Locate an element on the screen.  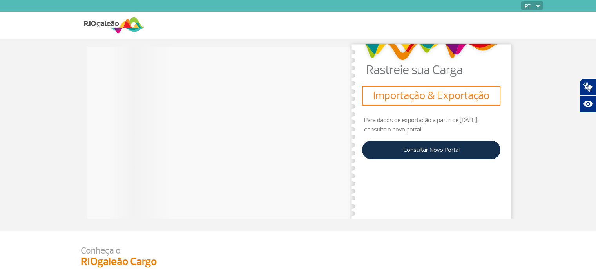
button: Abrir tradutor de língua de sinais. is located at coordinates (587, 87).